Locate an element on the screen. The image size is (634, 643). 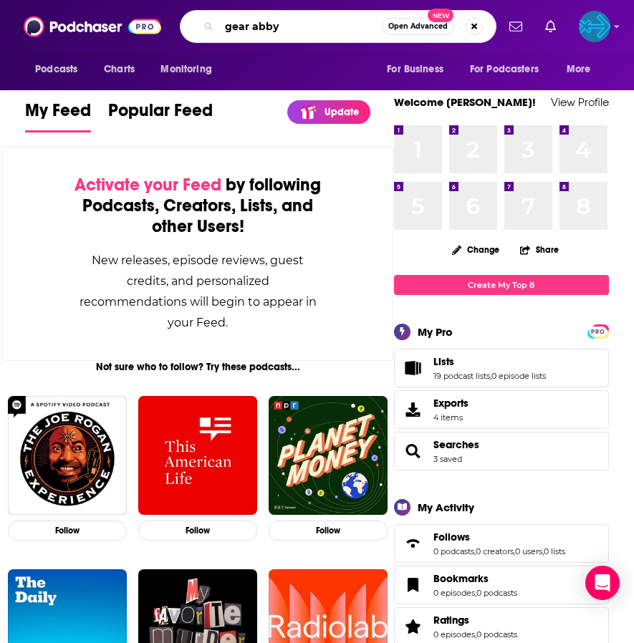
div: New releases, episode reviews, guest credits, and personalized recommendations will begin to appe... is located at coordinates (198, 291).